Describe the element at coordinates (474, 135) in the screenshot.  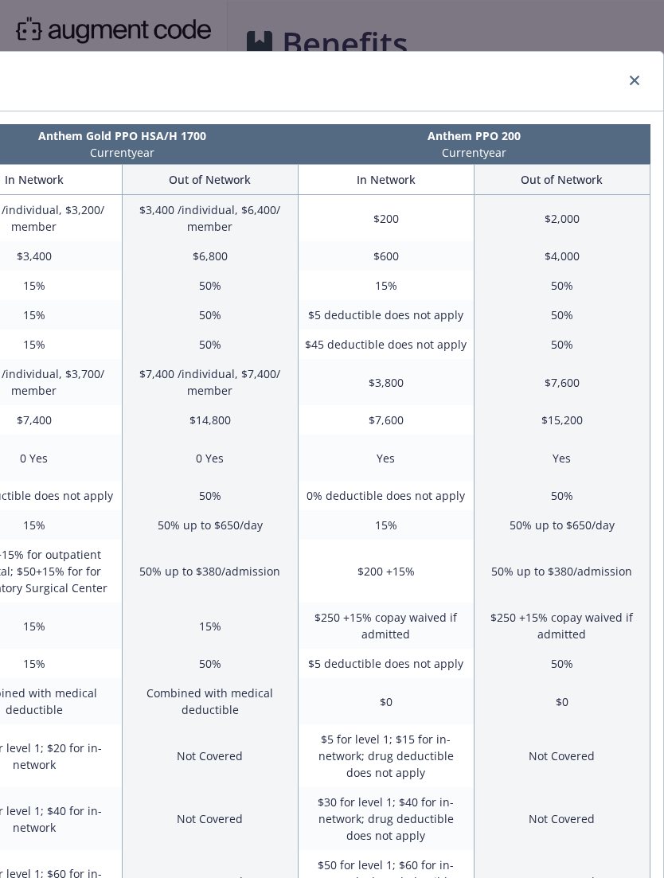
I see `p: Anthem PPO 200` at that location.